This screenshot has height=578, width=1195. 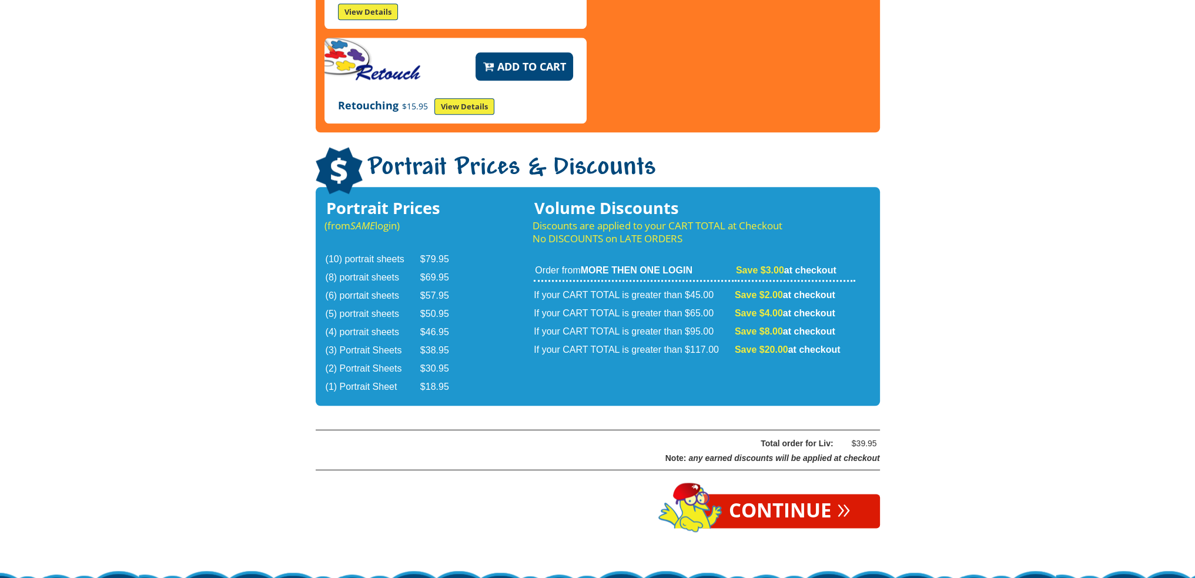 I want to click on td: $57.95, so click(x=442, y=296).